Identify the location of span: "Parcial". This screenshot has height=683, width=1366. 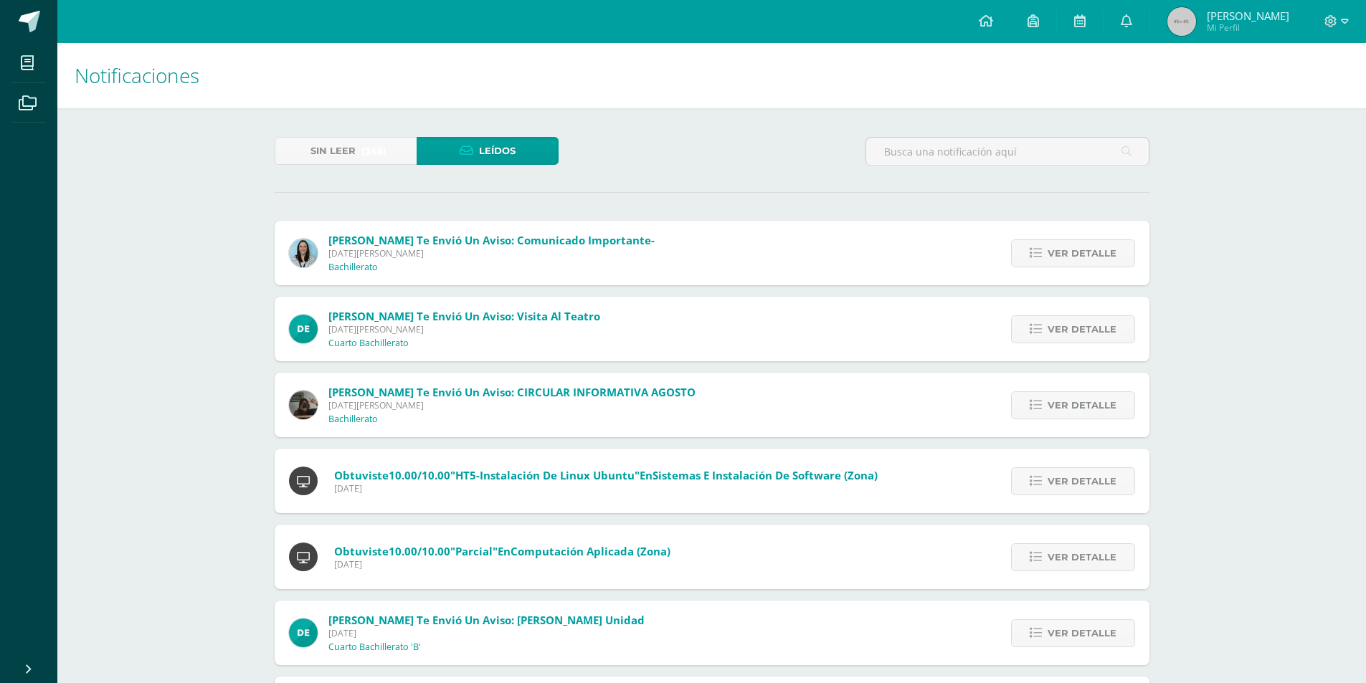
(474, 551).